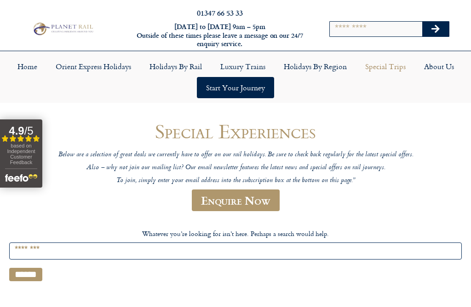  Describe the element at coordinates (27, 66) in the screenshot. I see `a: Home` at that location.